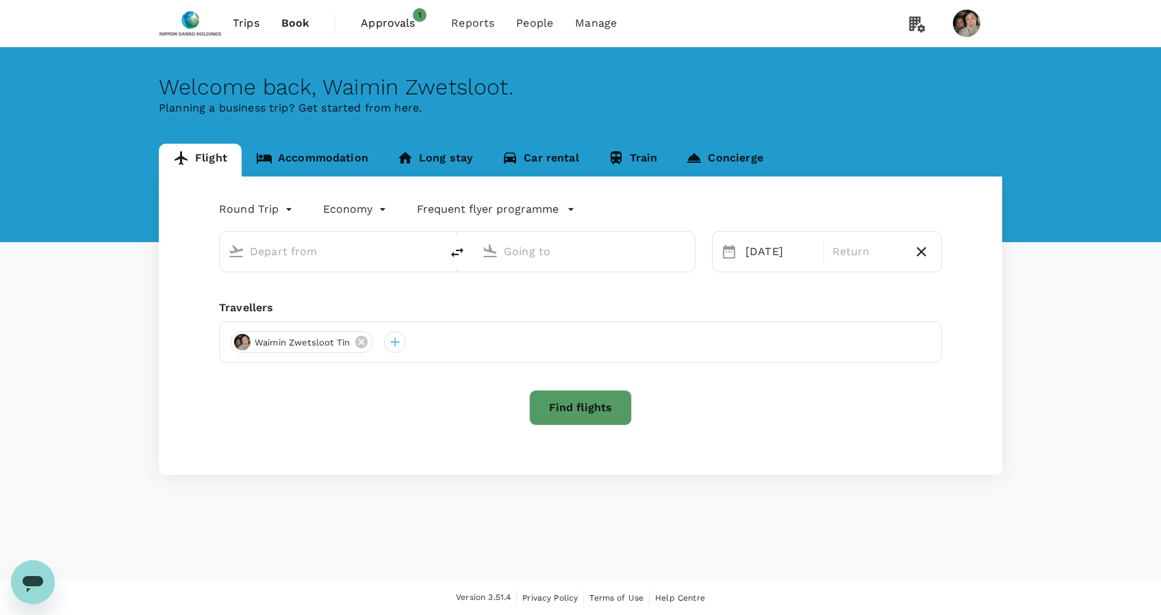 The image size is (1161, 615). Describe the element at coordinates (296, 23) in the screenshot. I see `span: Book` at that location.